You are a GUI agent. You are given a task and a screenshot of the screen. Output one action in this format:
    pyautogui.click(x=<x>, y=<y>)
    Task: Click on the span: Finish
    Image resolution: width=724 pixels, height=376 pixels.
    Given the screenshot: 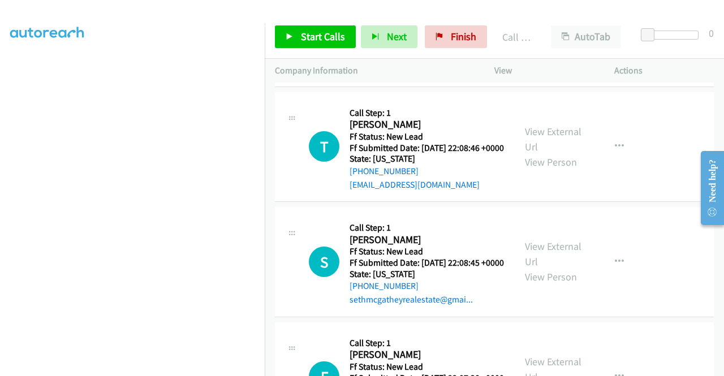 What is the action you would take?
    pyautogui.click(x=463, y=36)
    